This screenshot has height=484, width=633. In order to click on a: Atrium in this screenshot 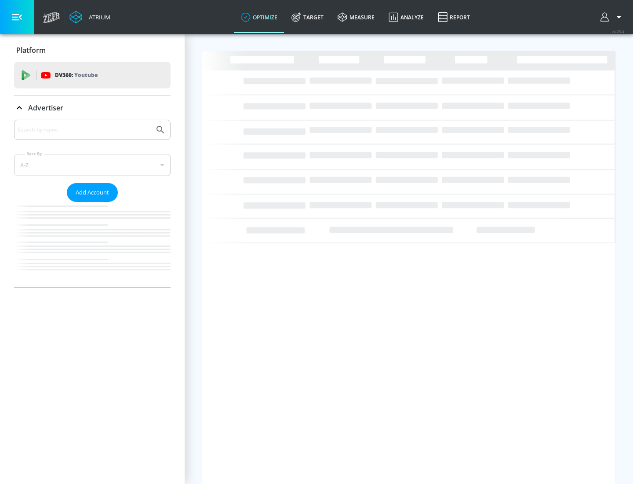, I will do `click(90, 17)`.